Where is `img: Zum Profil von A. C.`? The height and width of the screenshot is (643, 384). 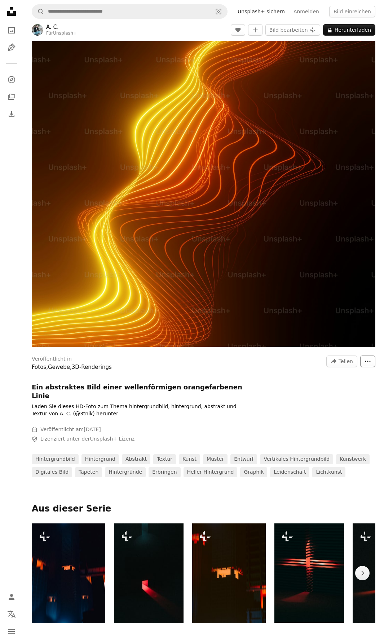 img: Zum Profil von A. C. is located at coordinates (37, 30).